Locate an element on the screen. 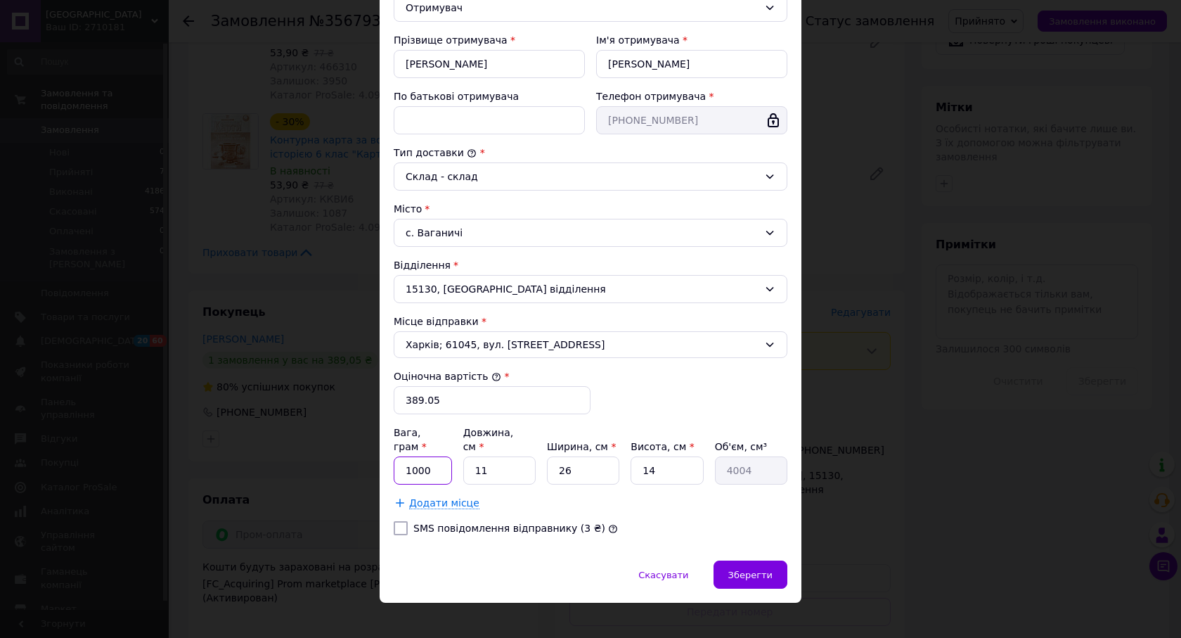  div: Об'єм, см³ is located at coordinates (751, 447).